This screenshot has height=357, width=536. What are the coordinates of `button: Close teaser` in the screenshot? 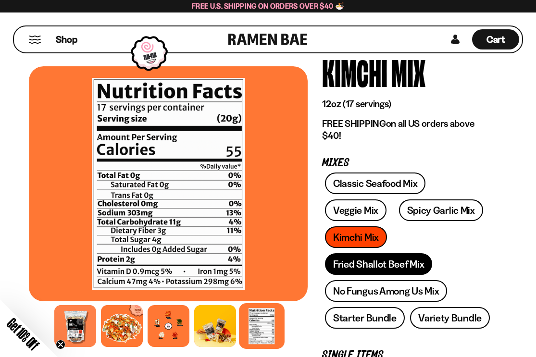 It's located at (61, 344).